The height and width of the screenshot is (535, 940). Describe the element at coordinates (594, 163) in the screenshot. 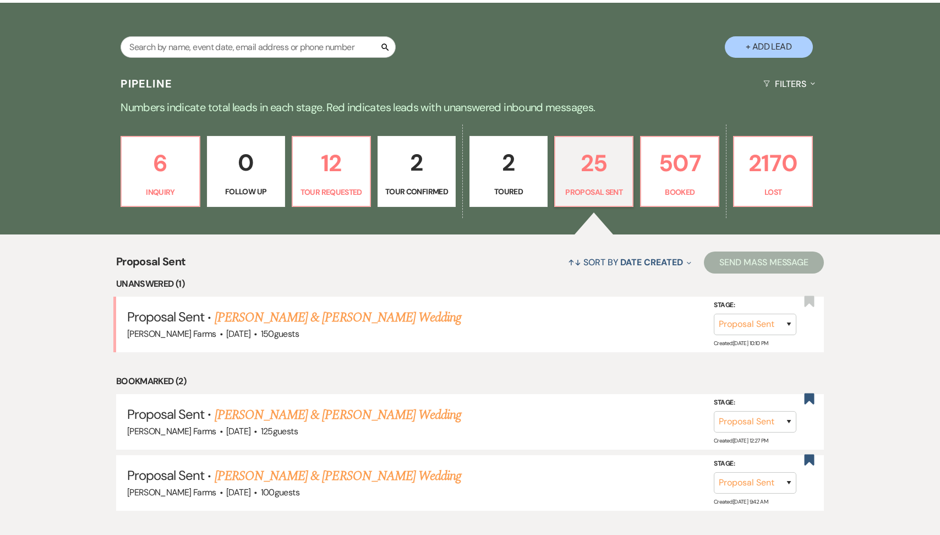

I see `p: 25` at that location.